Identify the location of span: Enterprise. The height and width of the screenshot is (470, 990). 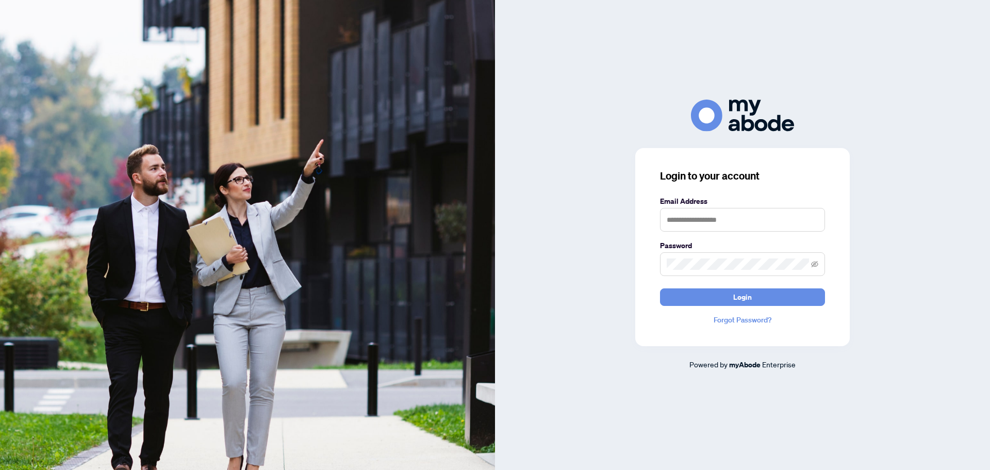
(779, 364).